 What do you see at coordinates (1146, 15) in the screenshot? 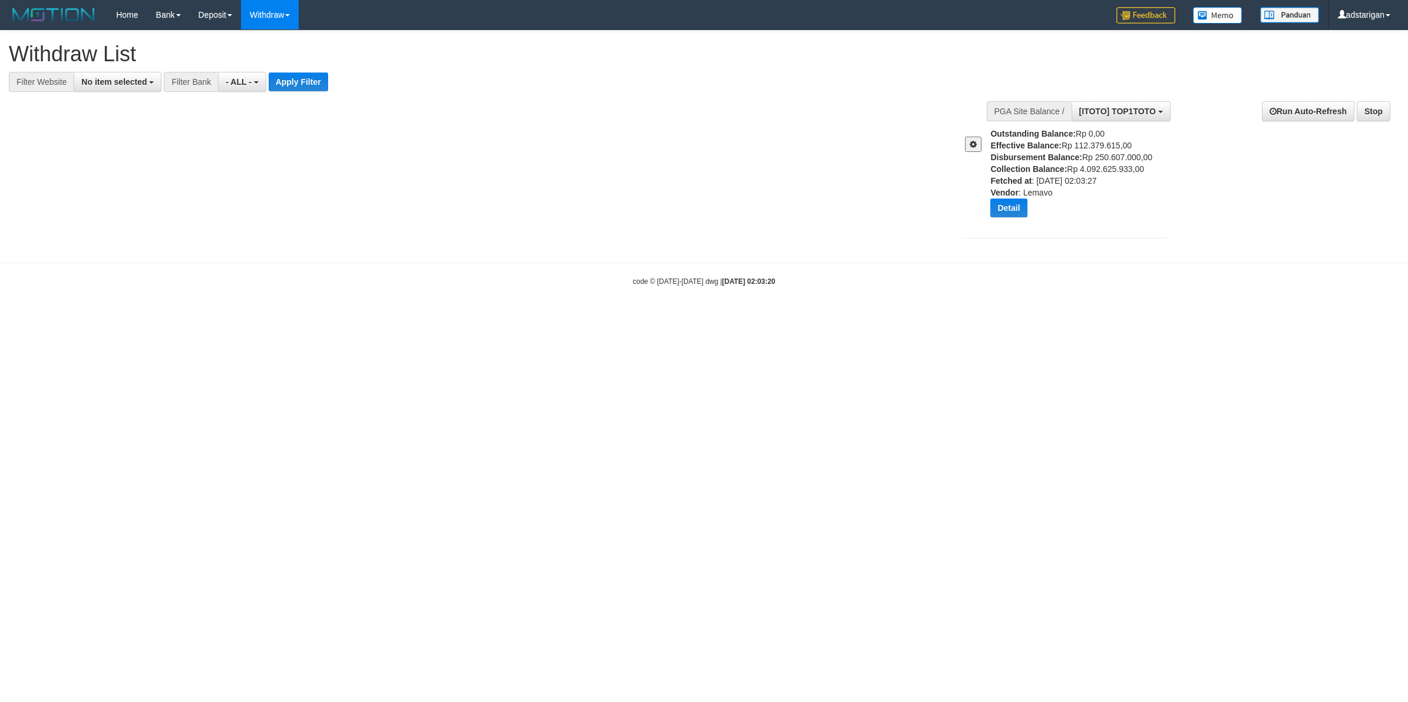
I see `img: Feedback.jpg` at bounding box center [1146, 15].